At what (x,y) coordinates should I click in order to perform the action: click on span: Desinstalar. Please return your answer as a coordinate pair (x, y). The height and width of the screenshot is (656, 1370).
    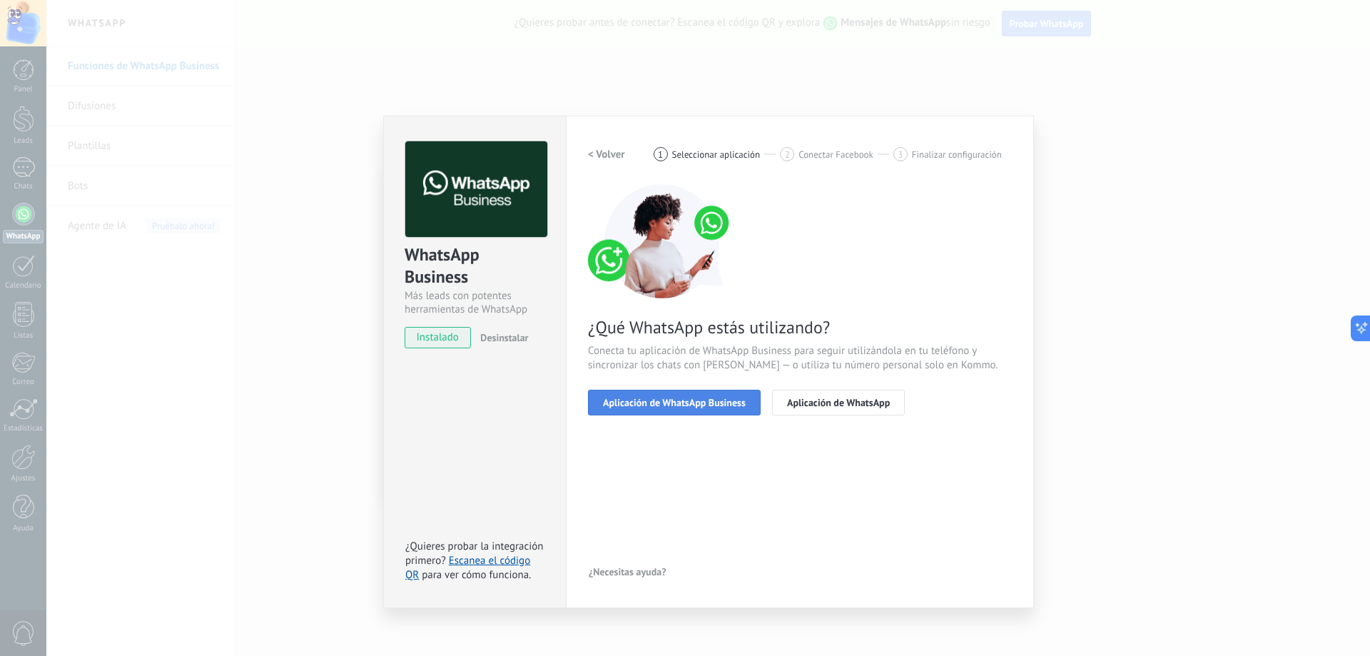
    Looking at the image, I should click on (504, 337).